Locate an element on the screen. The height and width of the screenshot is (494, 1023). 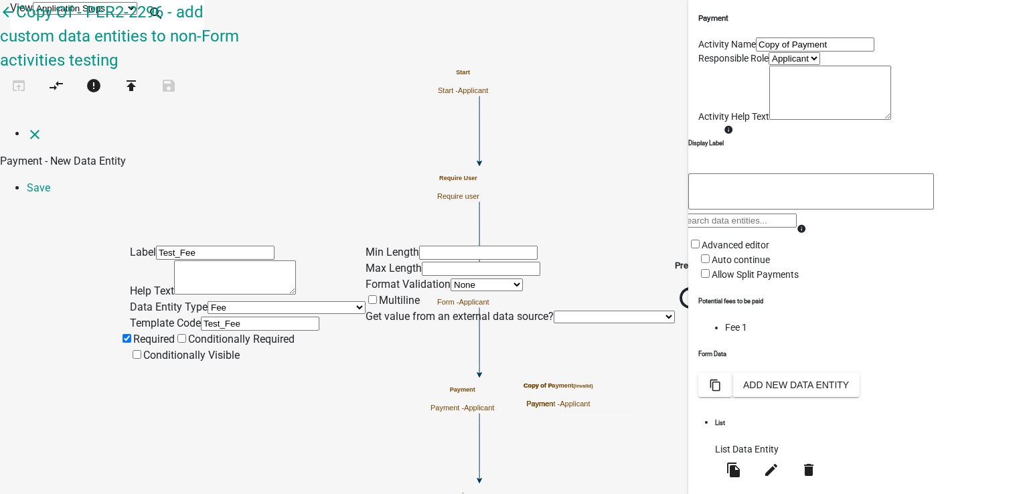
button: Auto Layout is located at coordinates (56, 86).